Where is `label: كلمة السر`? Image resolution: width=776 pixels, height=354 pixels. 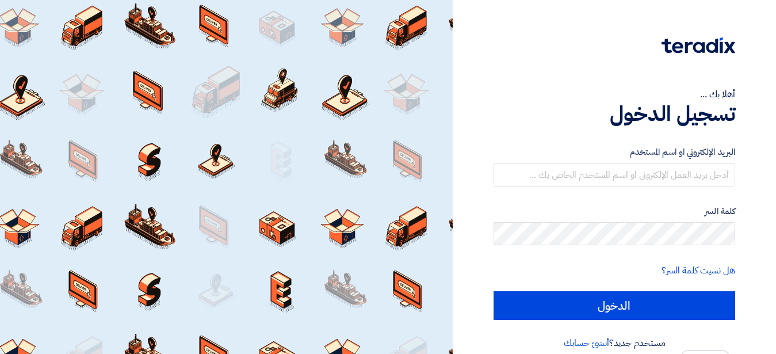
label: كلمة السر is located at coordinates (615, 211).